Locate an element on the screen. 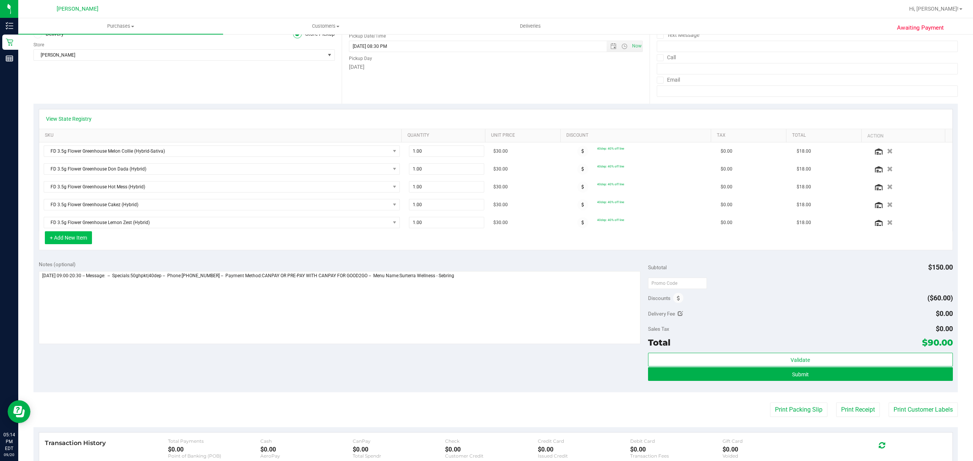 The image size is (973, 461). span: Validate is located at coordinates (800, 360).